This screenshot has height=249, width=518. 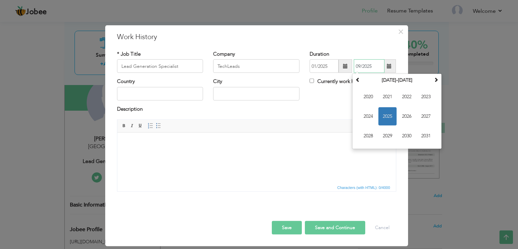 I want to click on th: Select Decade, so click(x=397, y=80).